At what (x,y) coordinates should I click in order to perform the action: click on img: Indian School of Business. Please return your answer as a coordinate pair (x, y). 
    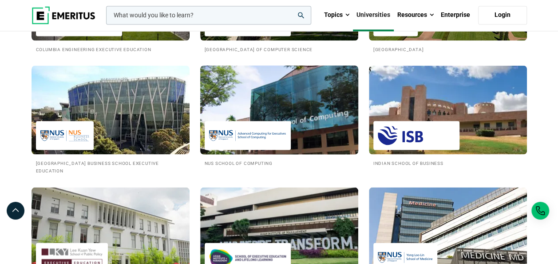
    Looking at the image, I should click on (416, 135).